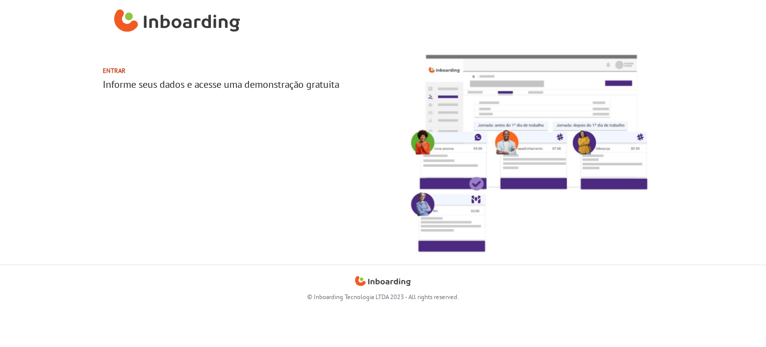 Image resolution: width=766 pixels, height=347 pixels. I want to click on img: Inboarding, so click(383, 280).